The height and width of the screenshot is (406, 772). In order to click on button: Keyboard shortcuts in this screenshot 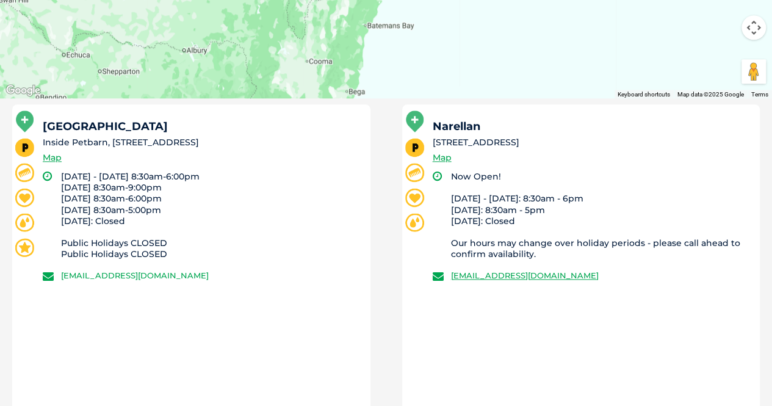, I will do `click(644, 95)`.